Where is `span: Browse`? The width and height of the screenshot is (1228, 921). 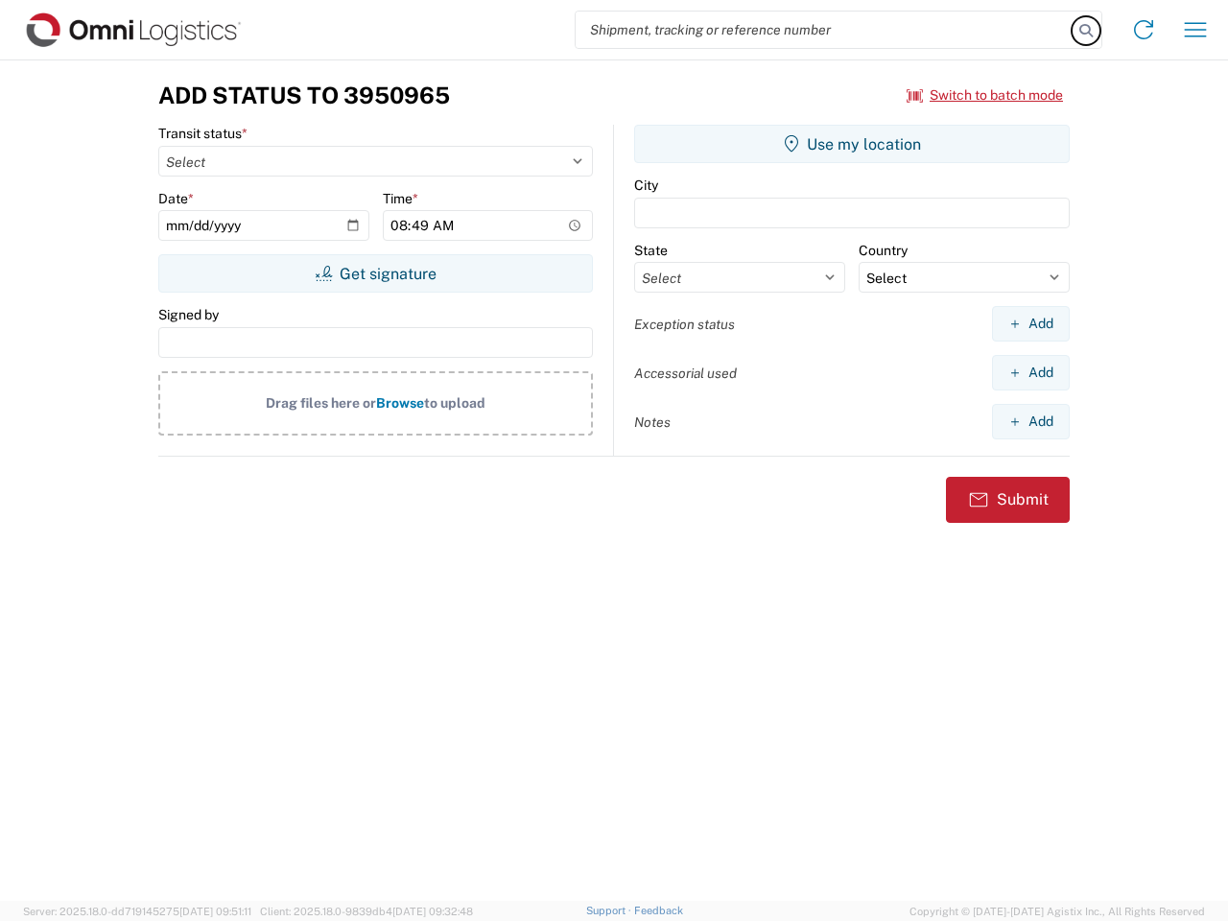
span: Browse is located at coordinates (400, 403).